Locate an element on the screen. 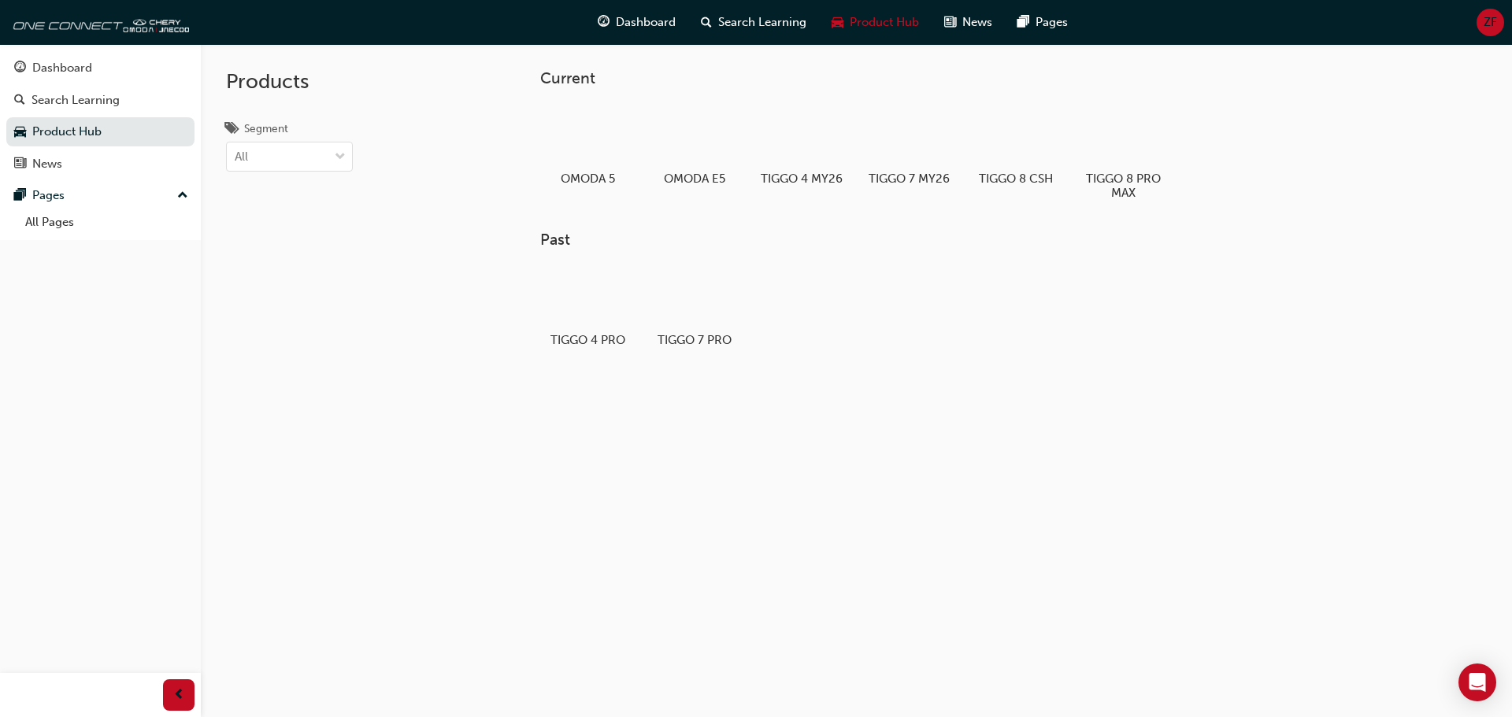 This screenshot has width=1512, height=717. h5: TIGGO 8 CSH is located at coordinates (1016, 179).